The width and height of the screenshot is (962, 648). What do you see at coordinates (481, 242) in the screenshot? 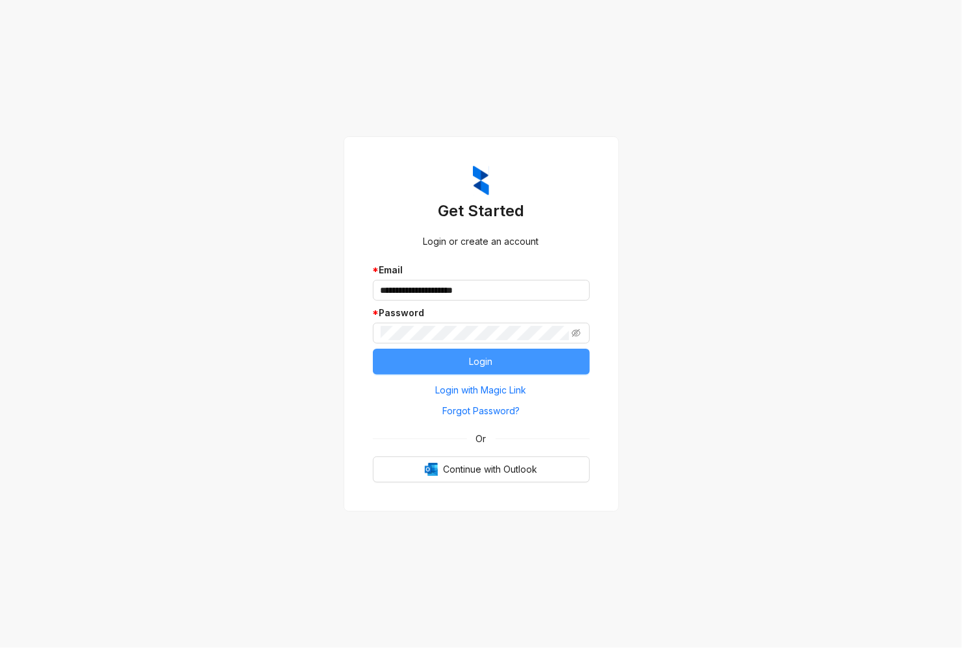
I see `div: Login or create an account` at bounding box center [481, 242].